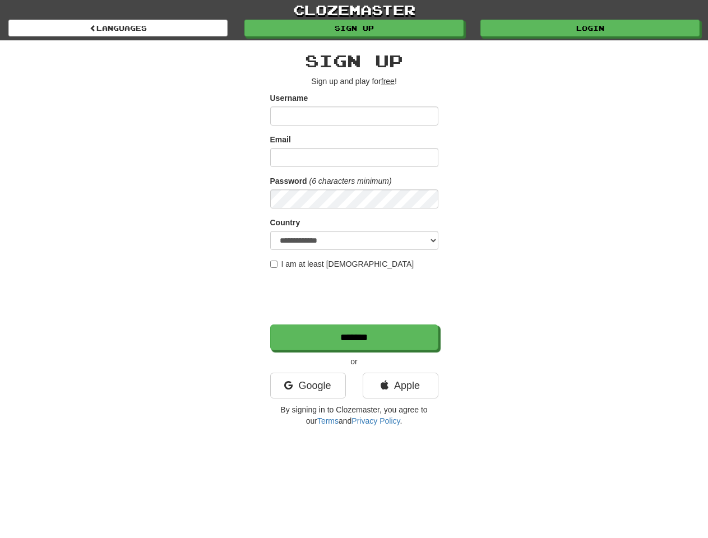  Describe the element at coordinates (350, 181) in the screenshot. I see `em: (6 characters minimum)` at that location.